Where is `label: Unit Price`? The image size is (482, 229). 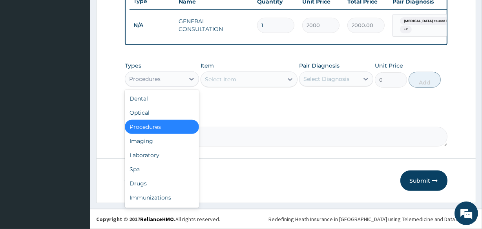
label: Unit Price is located at coordinates (389, 66).